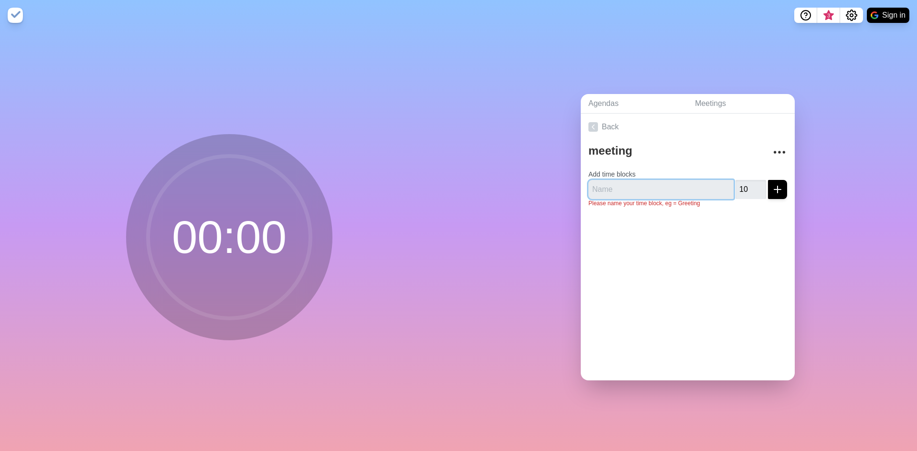 The width and height of the screenshot is (917, 451). I want to click on span: 3, so click(828, 16).